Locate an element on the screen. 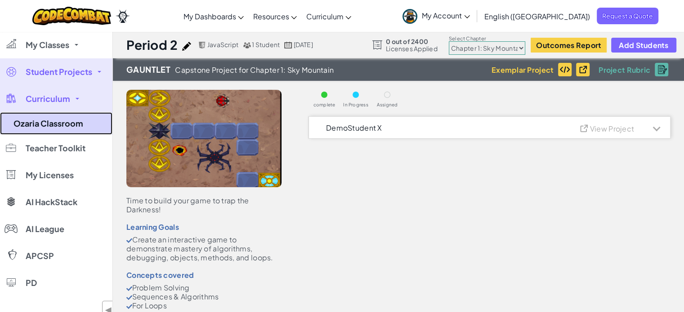  span: 0 out of 2400 is located at coordinates (411, 41).